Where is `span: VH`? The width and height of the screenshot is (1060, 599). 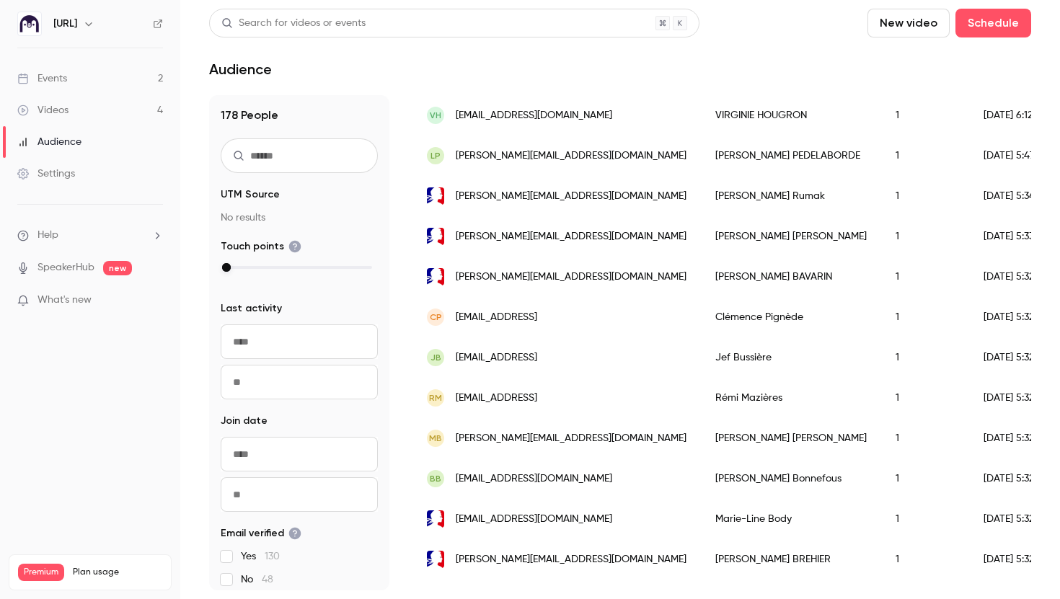 span: VH is located at coordinates (436, 115).